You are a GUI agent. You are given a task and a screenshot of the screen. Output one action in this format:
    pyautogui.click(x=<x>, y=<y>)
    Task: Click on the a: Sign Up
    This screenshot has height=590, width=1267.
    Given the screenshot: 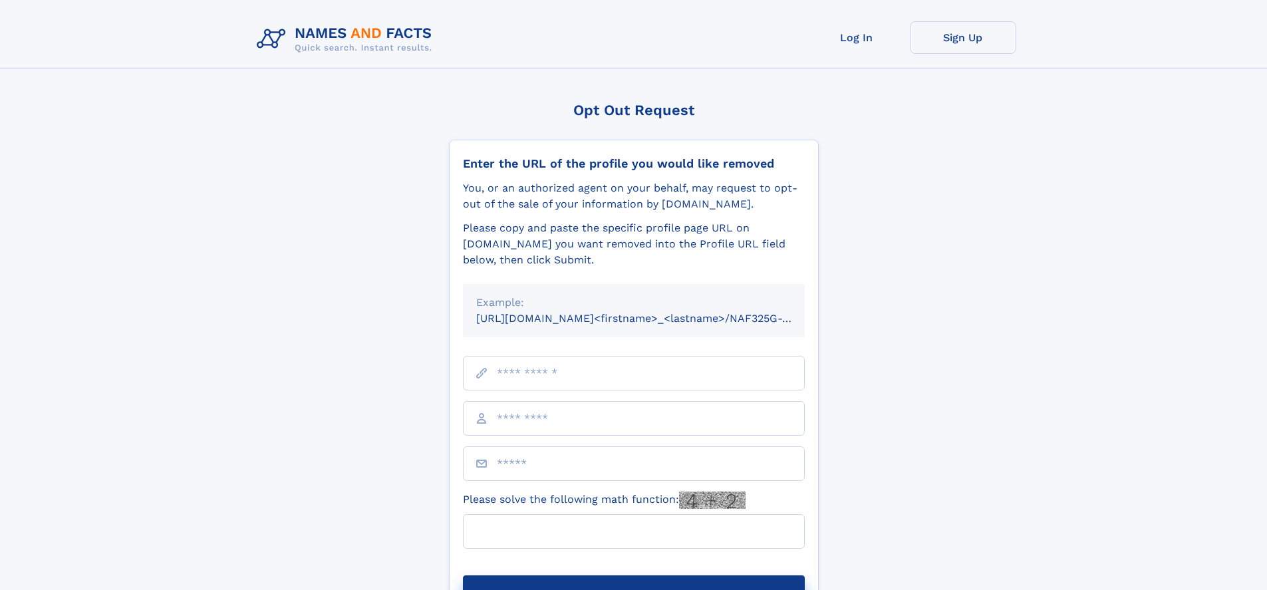 What is the action you would take?
    pyautogui.click(x=963, y=37)
    